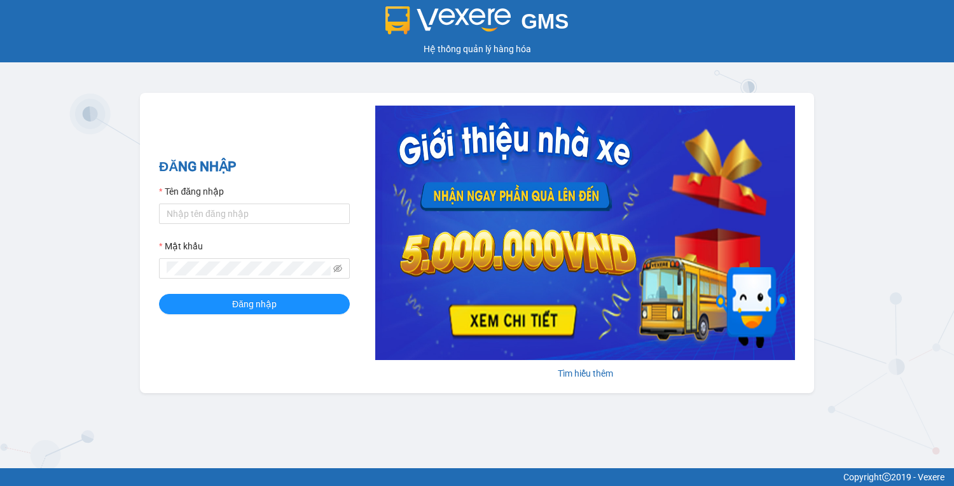 The height and width of the screenshot is (486, 954). Describe the element at coordinates (191, 191) in the screenshot. I see `label: Tên đăng nhập` at that location.